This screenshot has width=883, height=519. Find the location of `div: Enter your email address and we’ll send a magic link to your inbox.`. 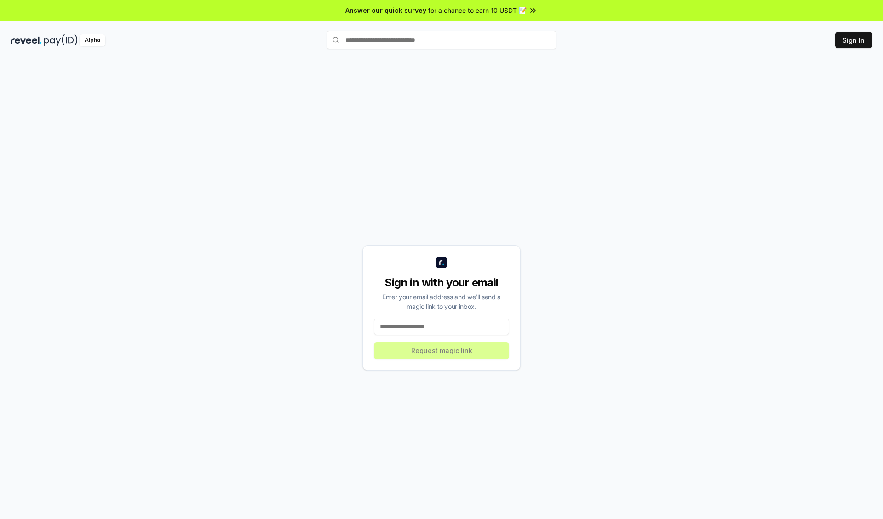

div: Enter your email address and we’ll send a magic link to your inbox. is located at coordinates (442, 302).